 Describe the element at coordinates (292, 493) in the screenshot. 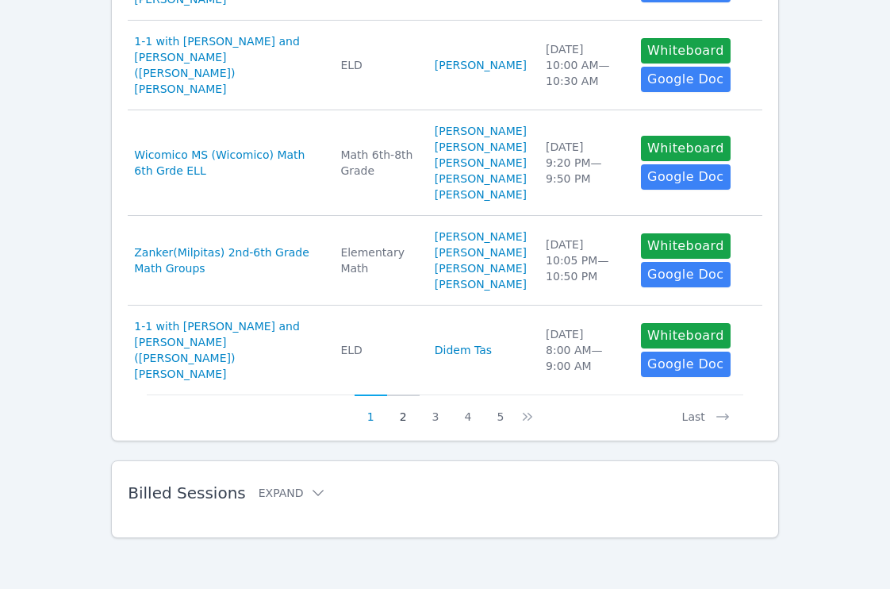

I see `button: Expand` at that location.